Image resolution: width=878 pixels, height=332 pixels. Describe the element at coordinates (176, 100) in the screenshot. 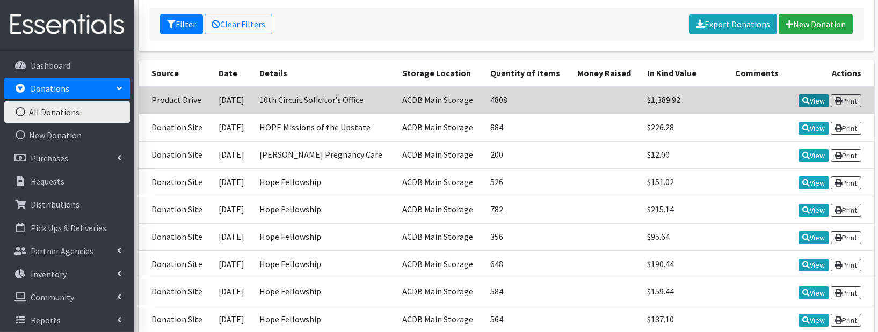

I see `td: Product Drive` at that location.